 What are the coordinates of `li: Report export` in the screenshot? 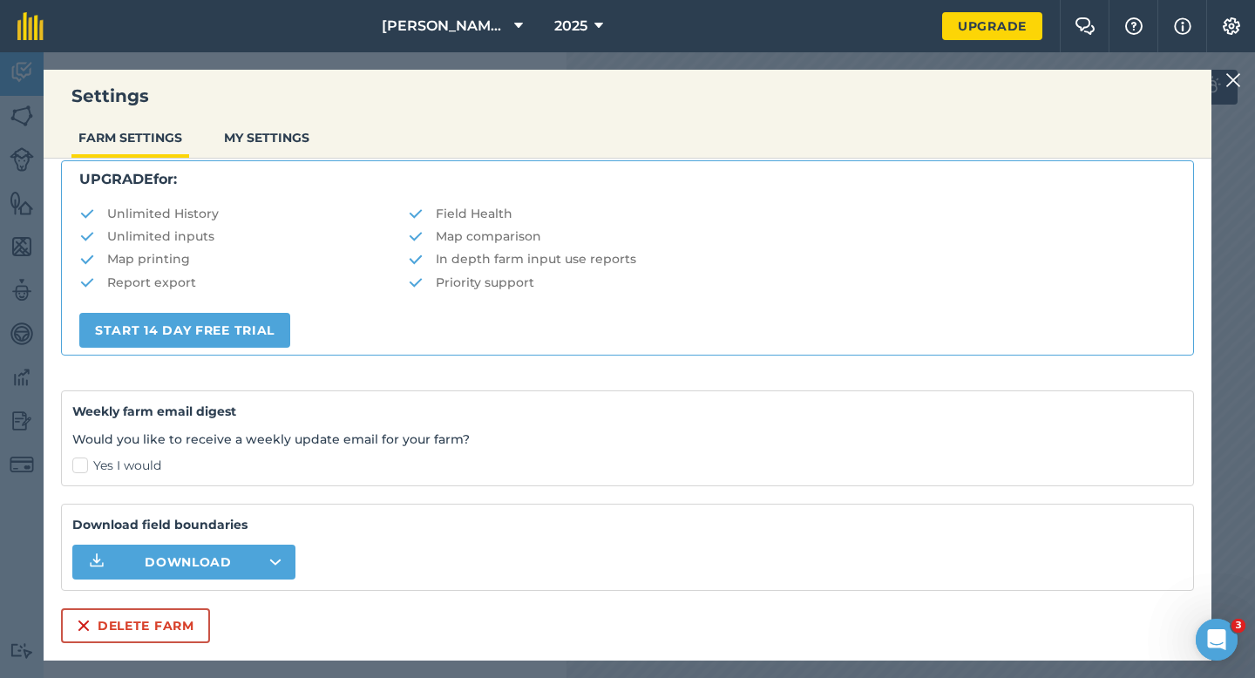 It's located at (243, 282).